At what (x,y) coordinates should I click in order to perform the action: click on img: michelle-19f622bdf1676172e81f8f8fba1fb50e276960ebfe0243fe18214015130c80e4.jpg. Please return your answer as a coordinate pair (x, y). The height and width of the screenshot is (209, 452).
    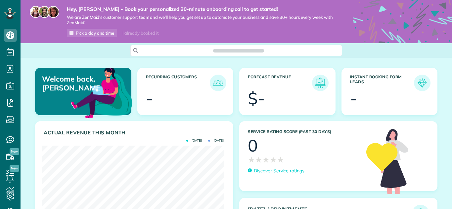
    Looking at the image, I should click on (53, 12).